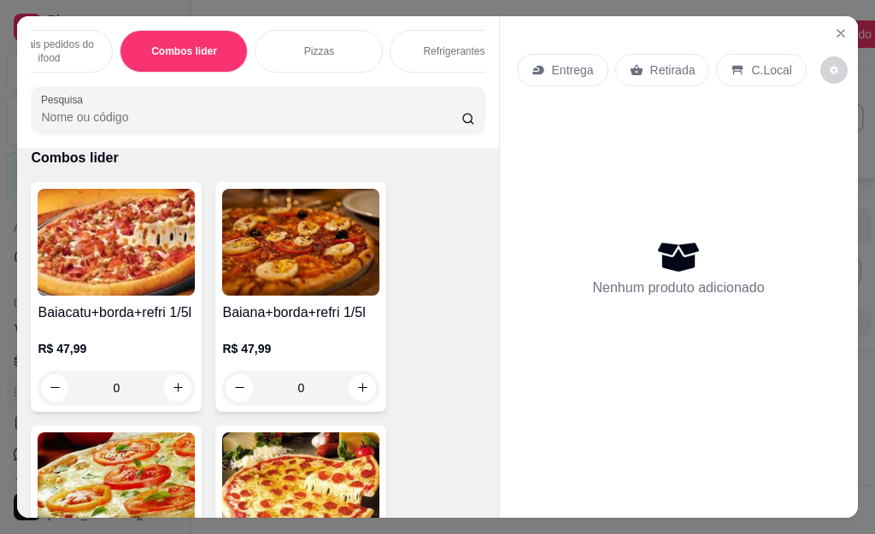 This screenshot has width=875, height=534. Describe the element at coordinates (116, 313) in the screenshot. I see `h4: Baiacatu+borda+refri 1/5l` at that location.